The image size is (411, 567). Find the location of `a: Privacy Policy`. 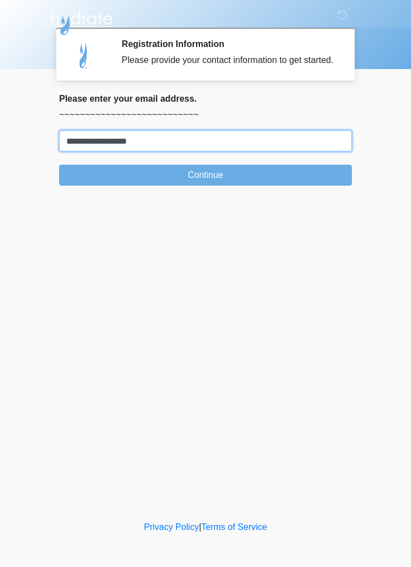

a: Privacy Policy is located at coordinates (172, 527).